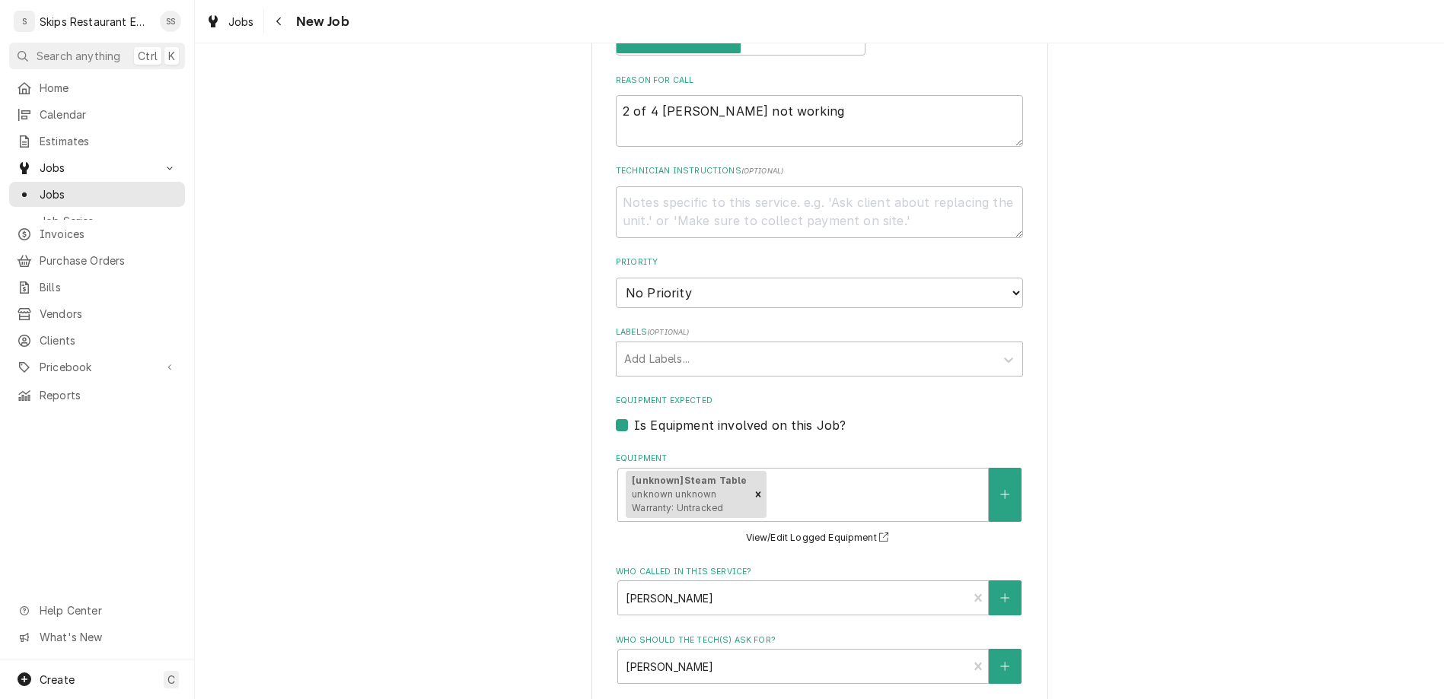  I want to click on span: What's New, so click(107, 637).